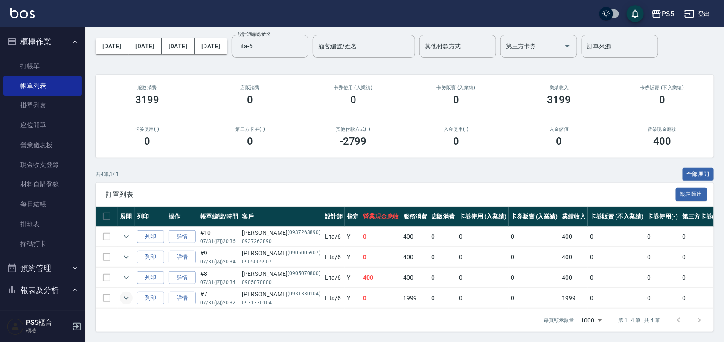 This screenshot has width=724, height=342. Describe the element at coordinates (282, 282) in the screenshot. I see `p: 0905070800` at that location.